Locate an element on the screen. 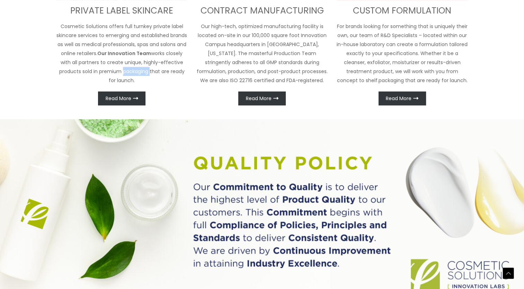 The image size is (524, 289). h3: CUSTOM FORMULATION is located at coordinates (402, 11).